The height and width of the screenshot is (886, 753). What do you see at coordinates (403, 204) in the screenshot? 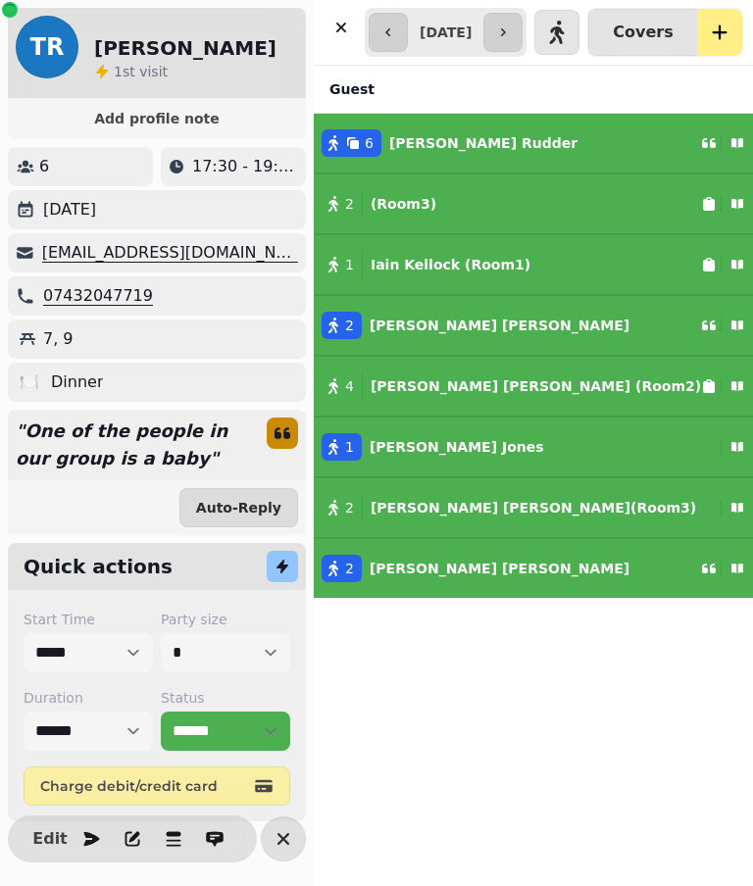
I see `p: (Room3)` at bounding box center [403, 204].